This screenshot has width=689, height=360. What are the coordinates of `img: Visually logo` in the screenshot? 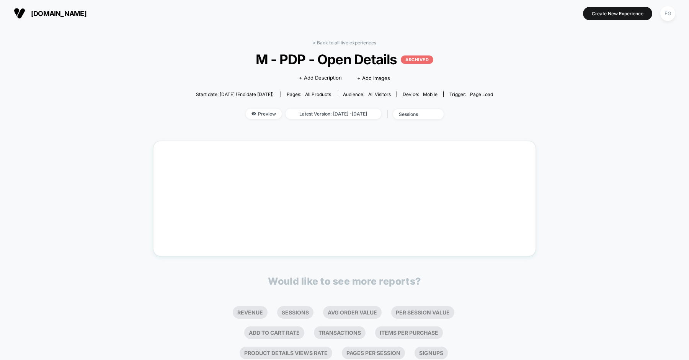 It's located at (20, 13).